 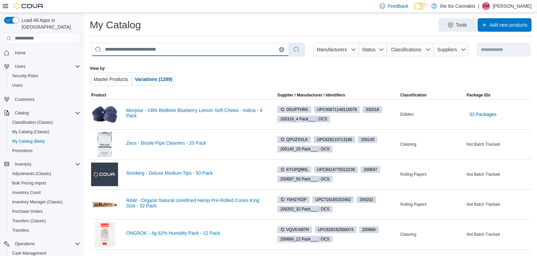 I want to click on span: Operations, so click(x=46, y=244).